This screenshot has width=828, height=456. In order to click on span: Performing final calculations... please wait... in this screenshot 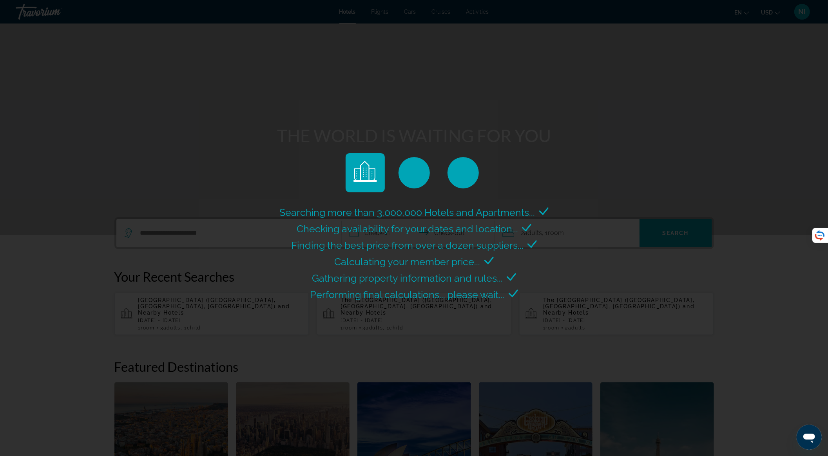, I will do `click(408, 295)`.